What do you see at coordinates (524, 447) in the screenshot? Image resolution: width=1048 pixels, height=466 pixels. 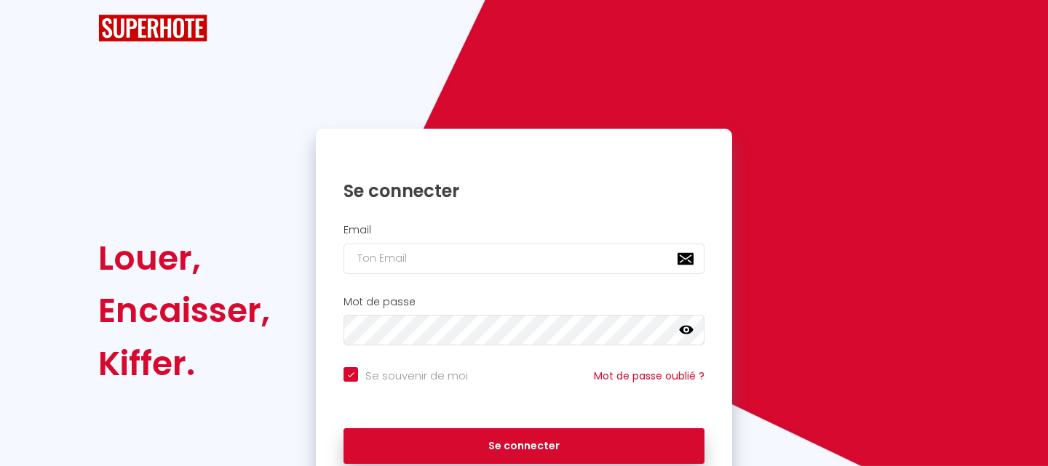 I see `button: Se connecter` at bounding box center [524, 447].